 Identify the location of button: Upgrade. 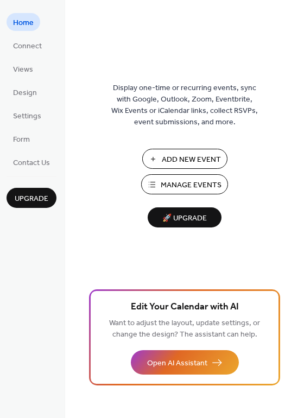
(32, 198).